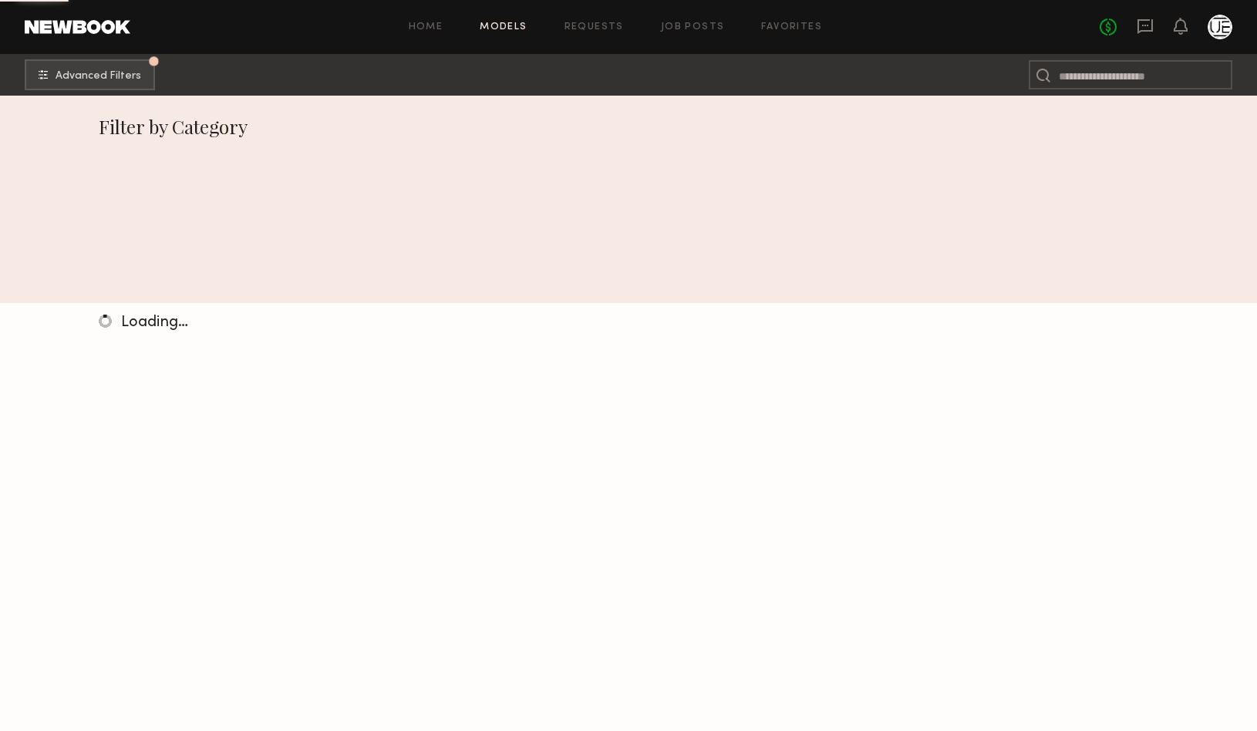 This screenshot has height=731, width=1257. Describe the element at coordinates (426, 27) in the screenshot. I see `a: Home` at that location.